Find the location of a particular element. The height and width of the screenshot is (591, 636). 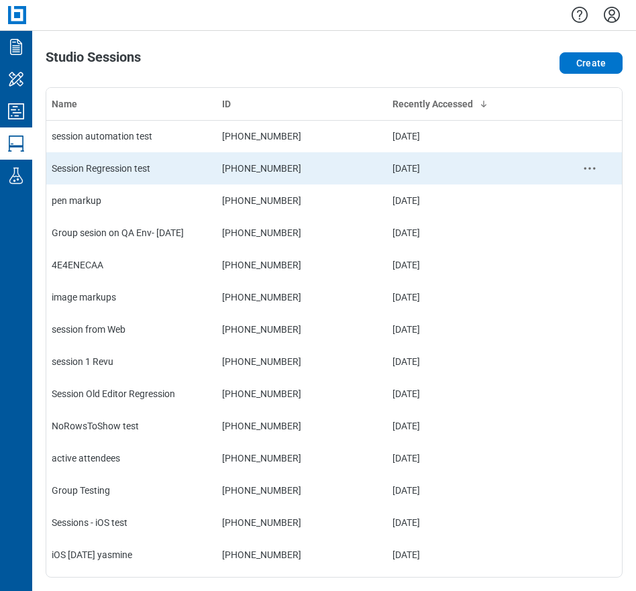

div: ID is located at coordinates (302, 104).